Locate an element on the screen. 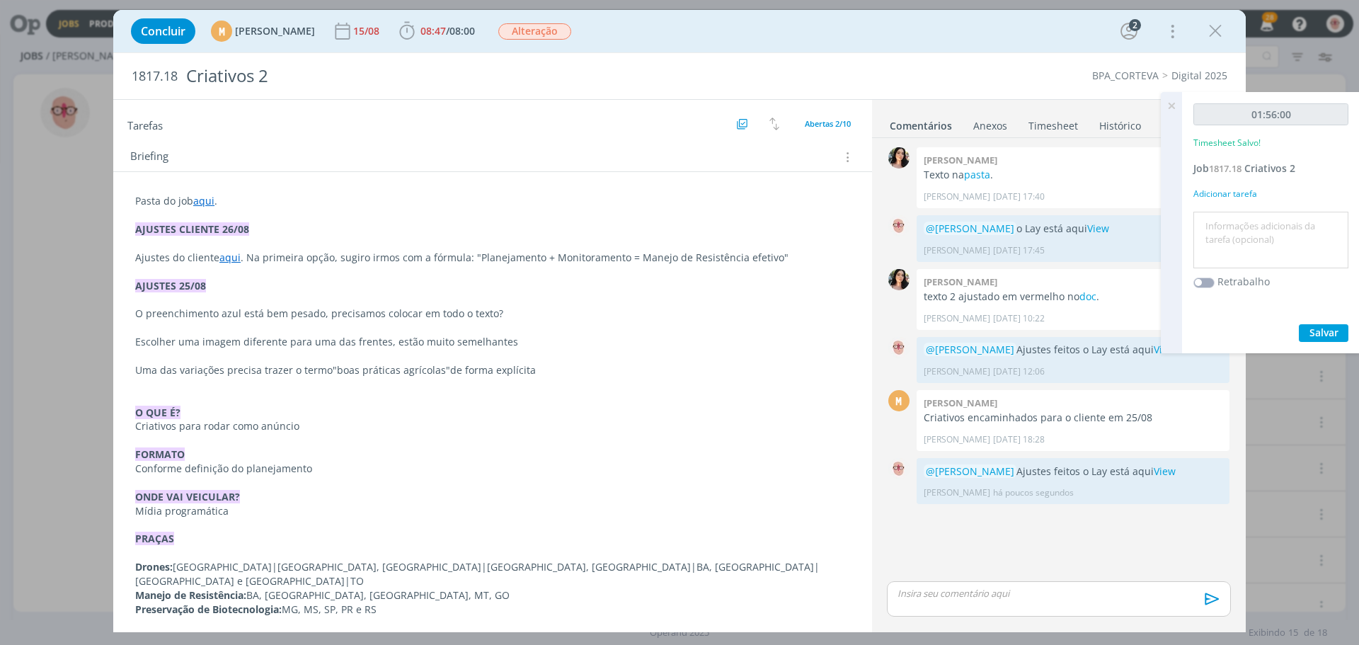 The height and width of the screenshot is (645, 1359). span: Concluir is located at coordinates (163, 31).